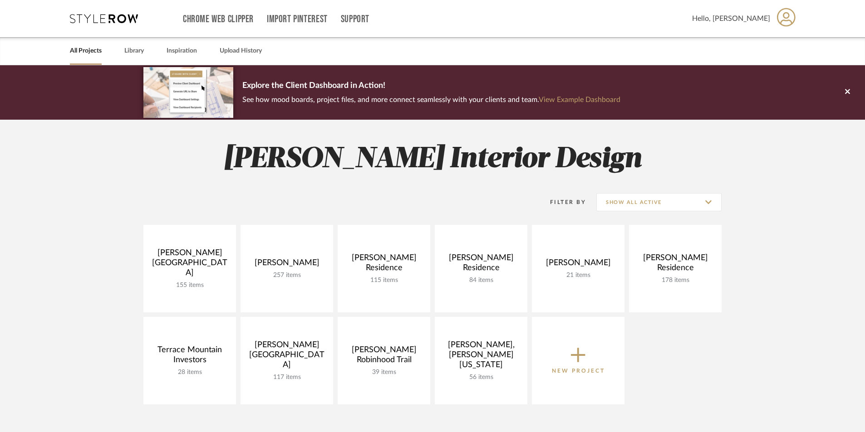 This screenshot has height=432, width=865. Describe the element at coordinates (355, 19) in the screenshot. I see `a: Support` at that location.